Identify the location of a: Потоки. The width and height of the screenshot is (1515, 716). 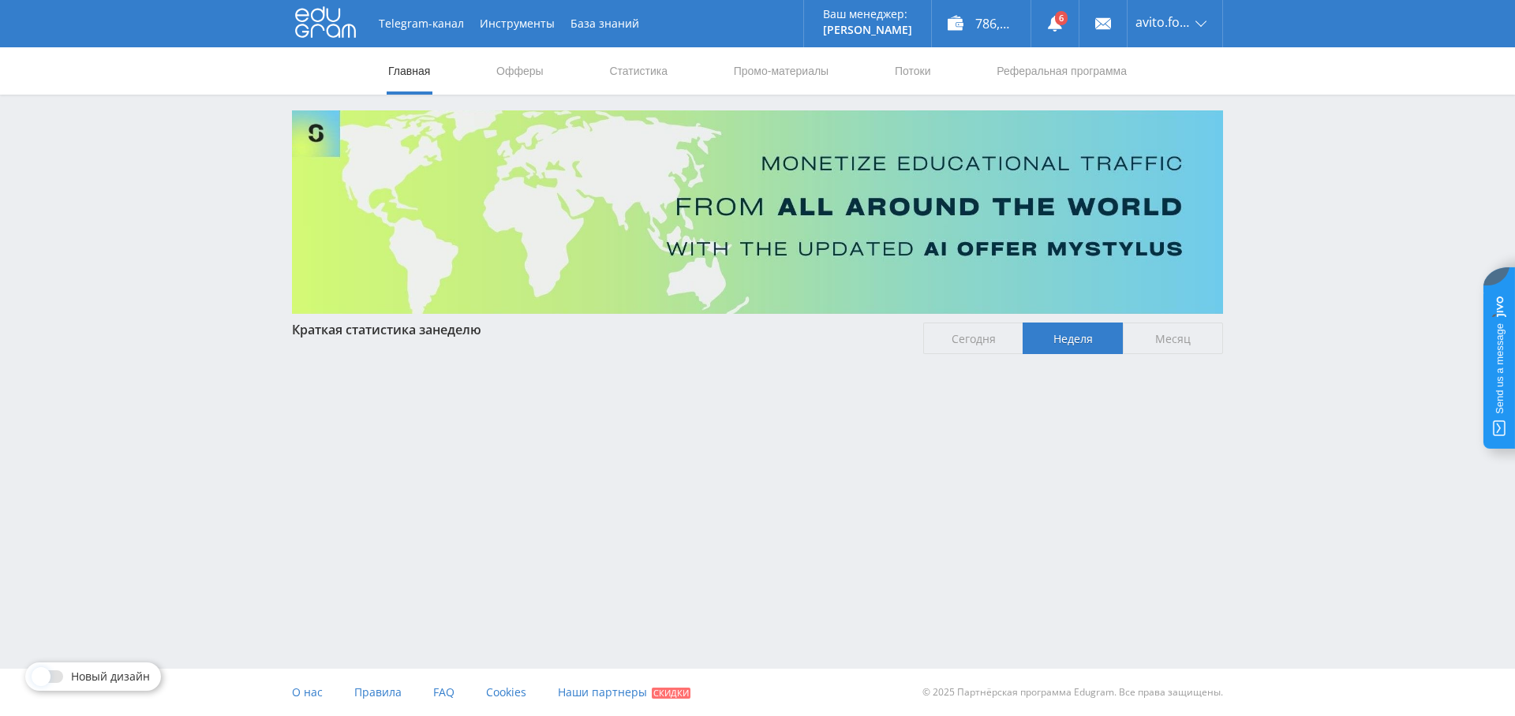
(913, 71).